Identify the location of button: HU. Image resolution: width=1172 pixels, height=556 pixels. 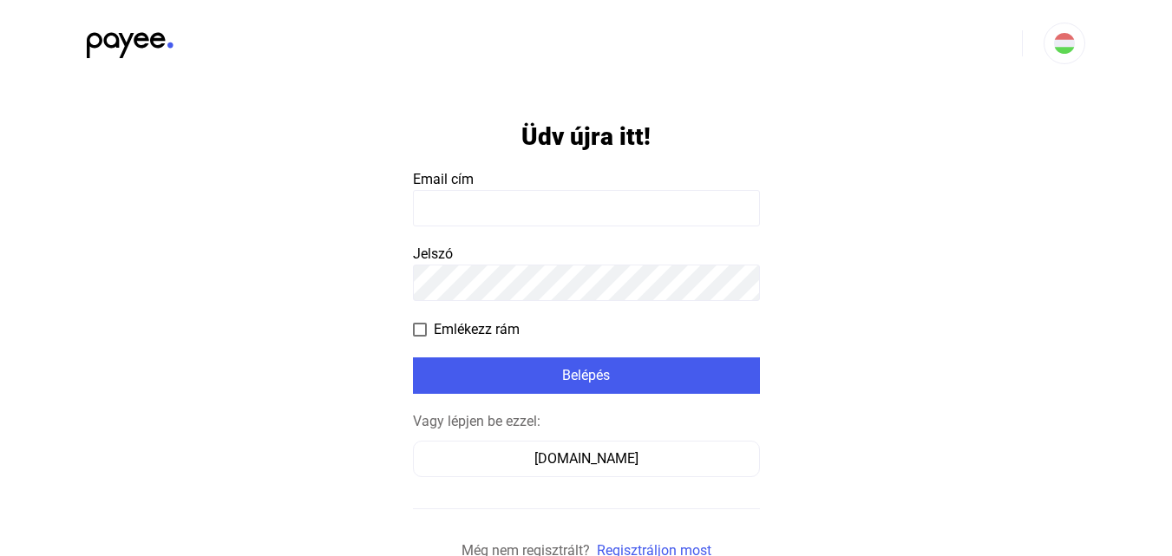
(1065, 43).